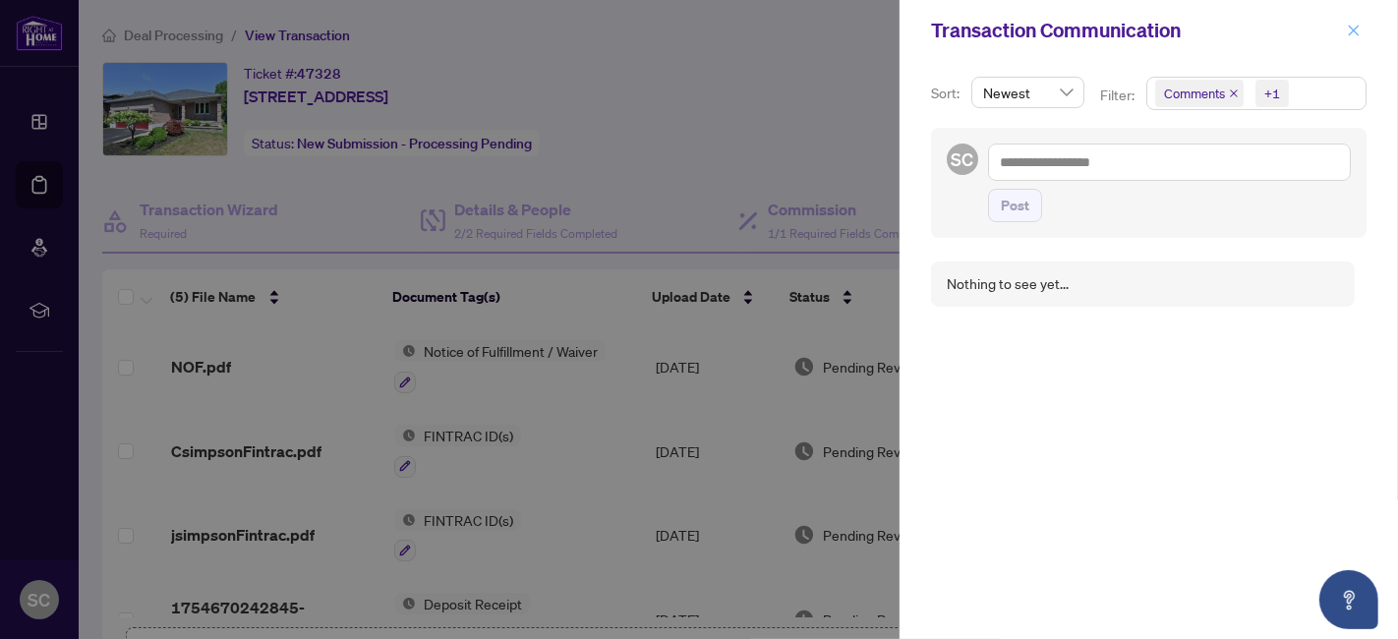 The width and height of the screenshot is (1398, 639). Describe the element at coordinates (1014, 205) in the screenshot. I see `button: Post` at that location.